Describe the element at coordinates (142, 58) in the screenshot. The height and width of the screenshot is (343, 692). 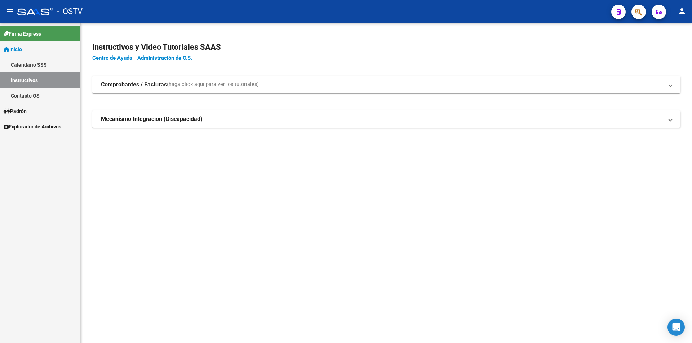
I see `a: Centro de Ayuda - Administración de O.S.` at that location.